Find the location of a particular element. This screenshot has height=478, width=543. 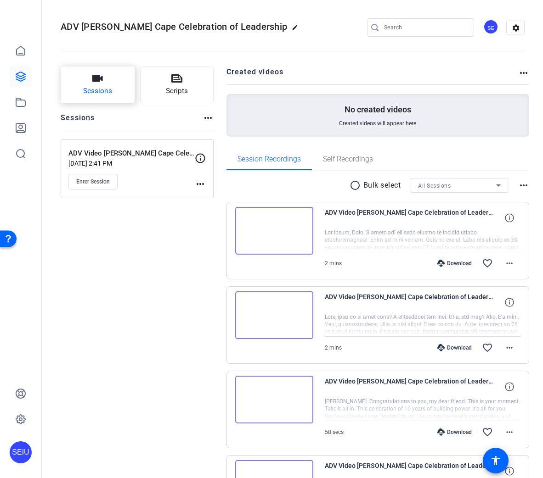

span: Sessions is located at coordinates (97, 91).